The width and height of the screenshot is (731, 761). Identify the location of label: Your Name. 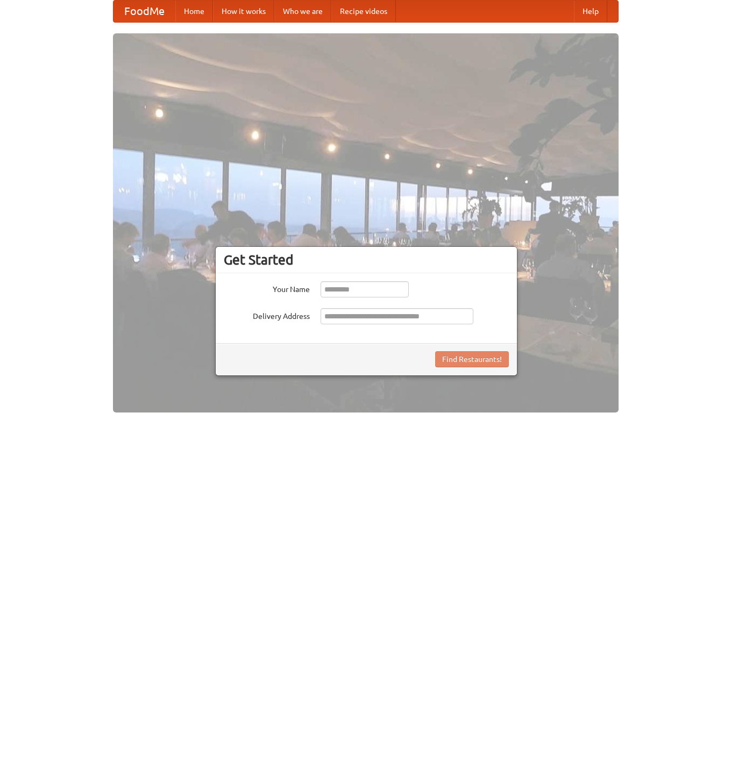
(267, 288).